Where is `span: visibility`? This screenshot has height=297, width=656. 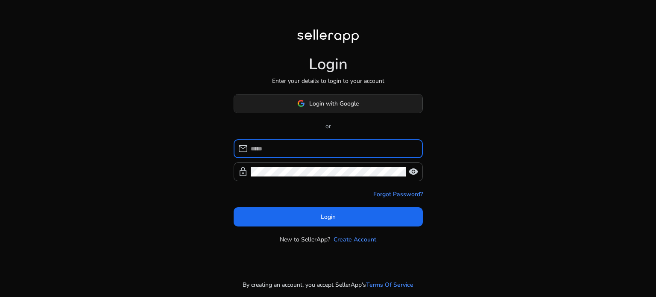
span: visibility is located at coordinates (413, 172).